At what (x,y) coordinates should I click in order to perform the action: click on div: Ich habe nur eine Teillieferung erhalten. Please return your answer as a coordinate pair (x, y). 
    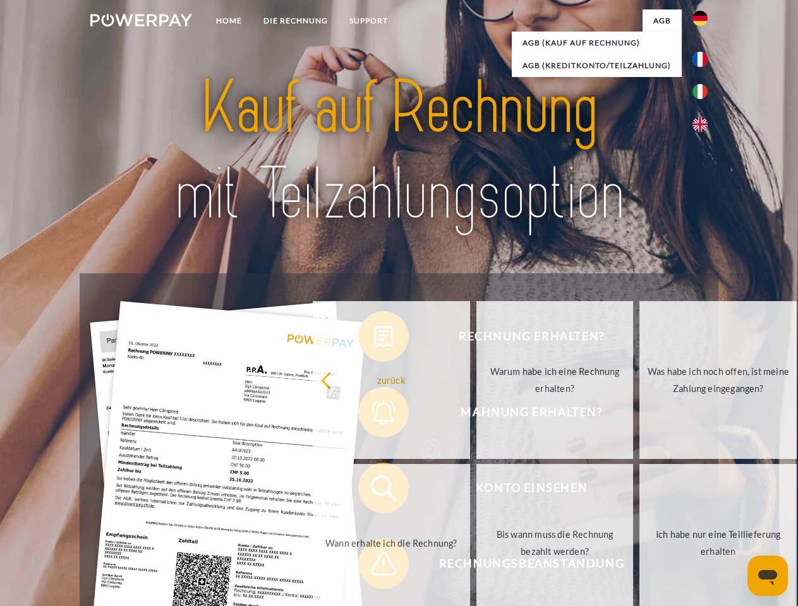
    Looking at the image, I should click on (717, 543).